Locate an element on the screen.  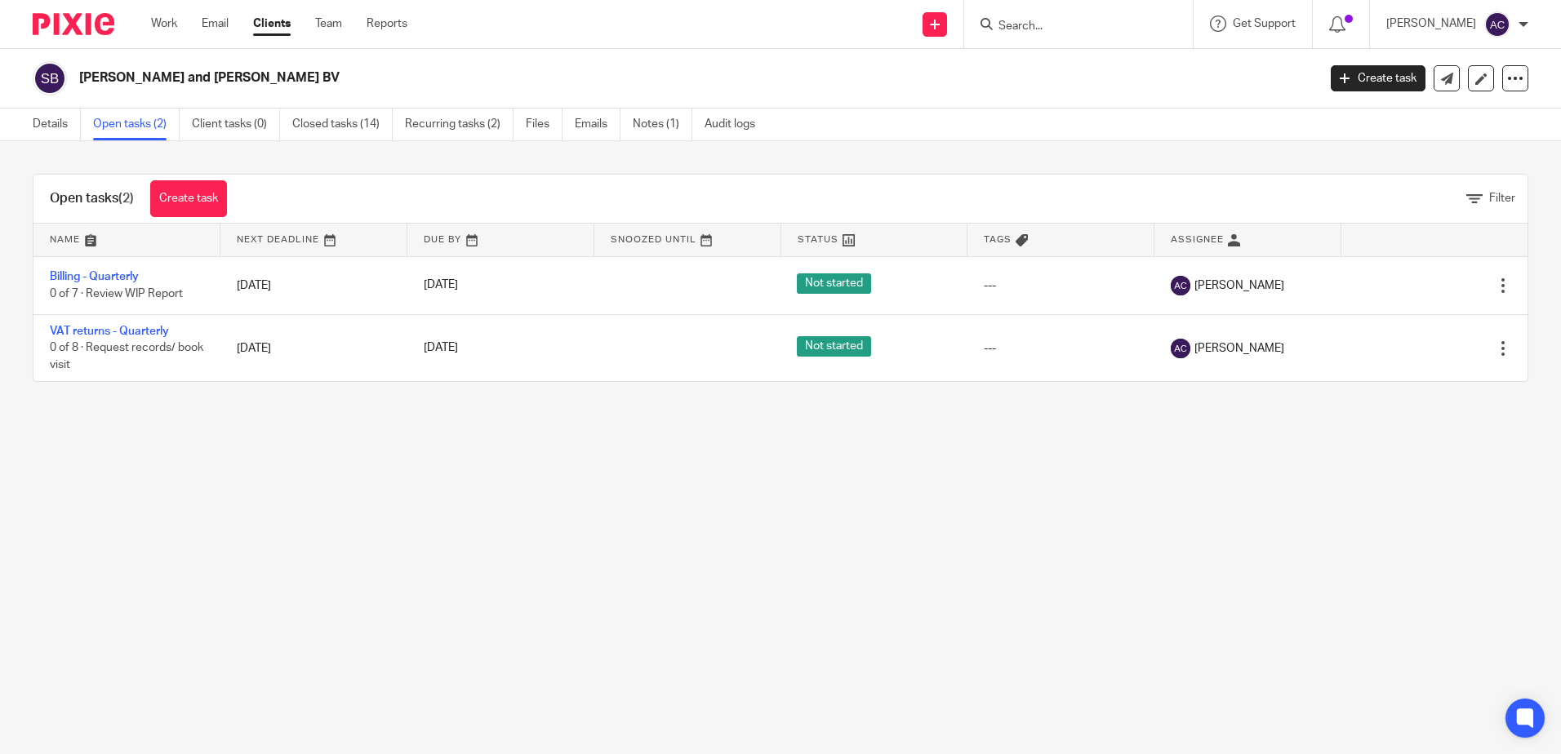
a: Team is located at coordinates (328, 24).